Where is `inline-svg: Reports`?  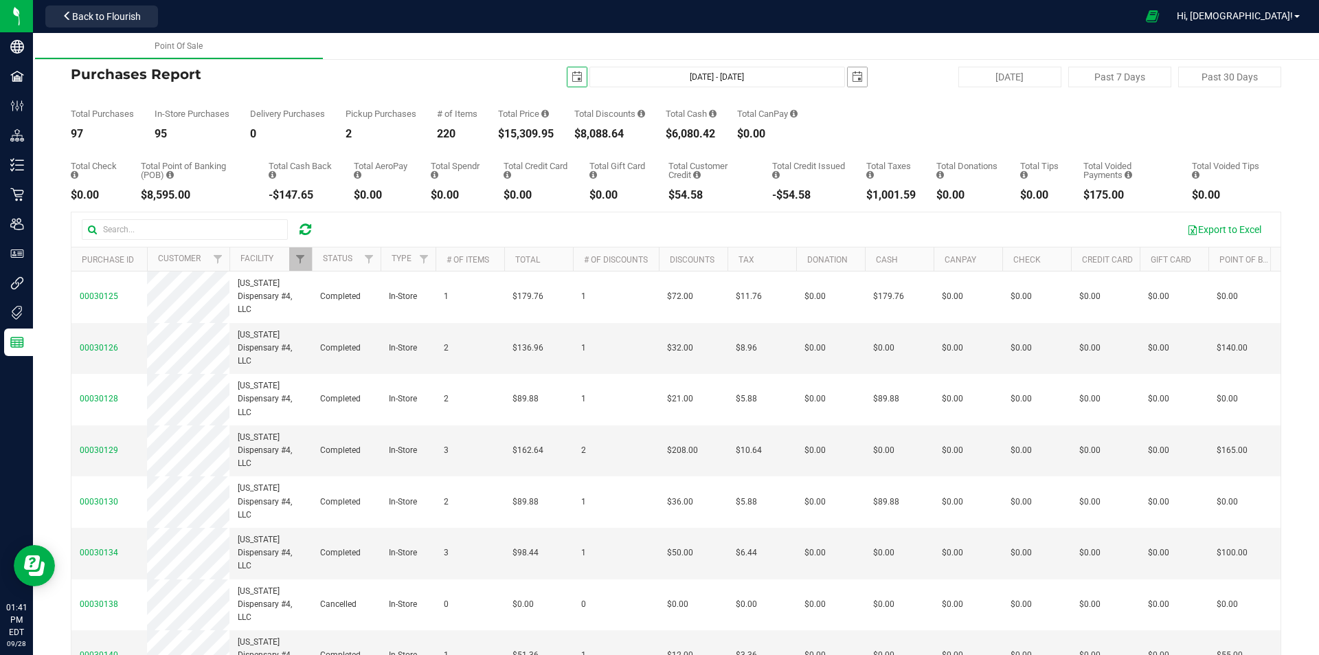 inline-svg: Reports is located at coordinates (17, 342).